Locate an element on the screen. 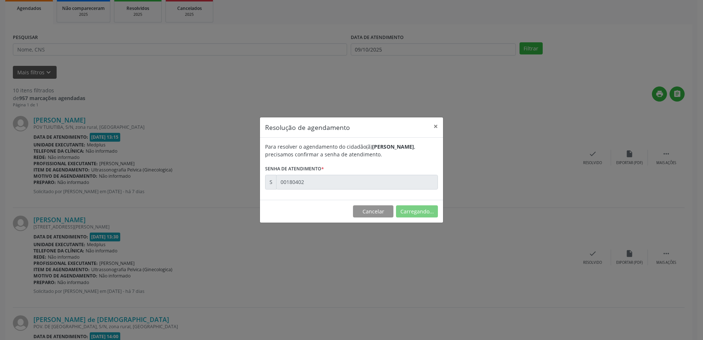  label: Senha de atendimento is located at coordinates (295, 169).